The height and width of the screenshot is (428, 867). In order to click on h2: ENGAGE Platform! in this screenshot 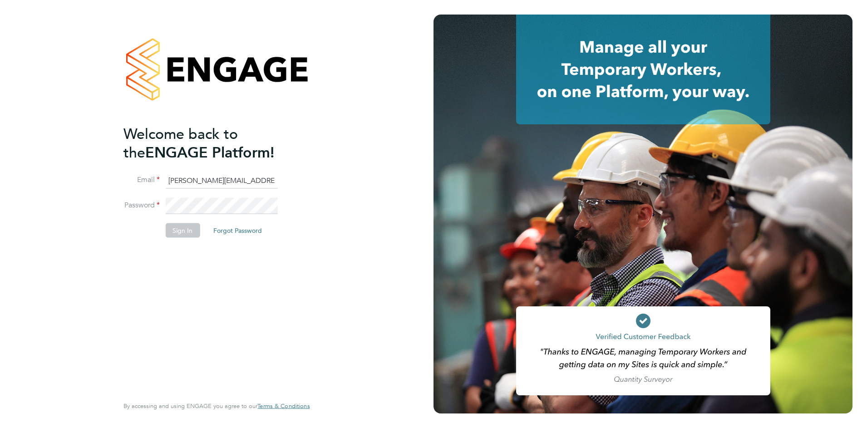, I will do `click(212, 143)`.